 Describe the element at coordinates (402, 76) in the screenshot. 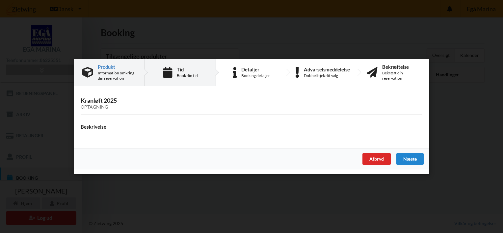

I see `div: Bekræft din reservation` at that location.